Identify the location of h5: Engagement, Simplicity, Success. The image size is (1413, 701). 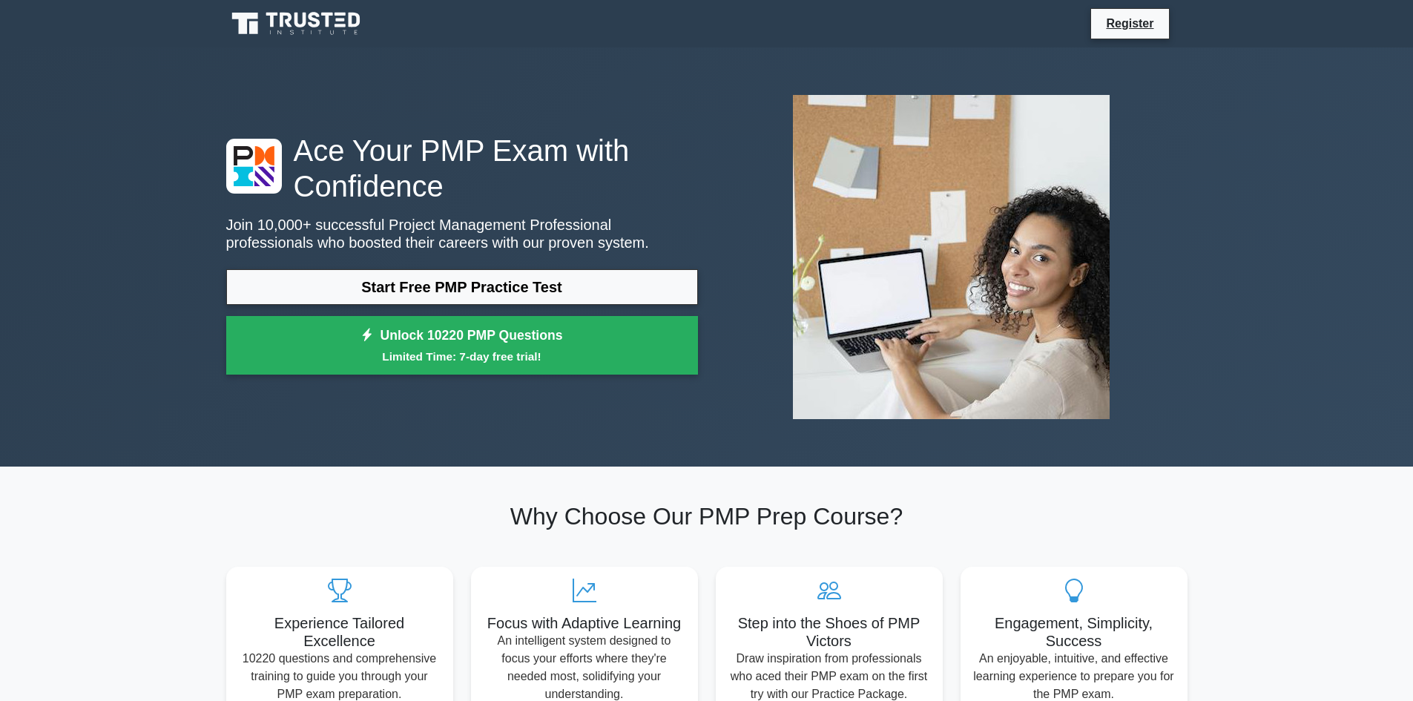
(1074, 632).